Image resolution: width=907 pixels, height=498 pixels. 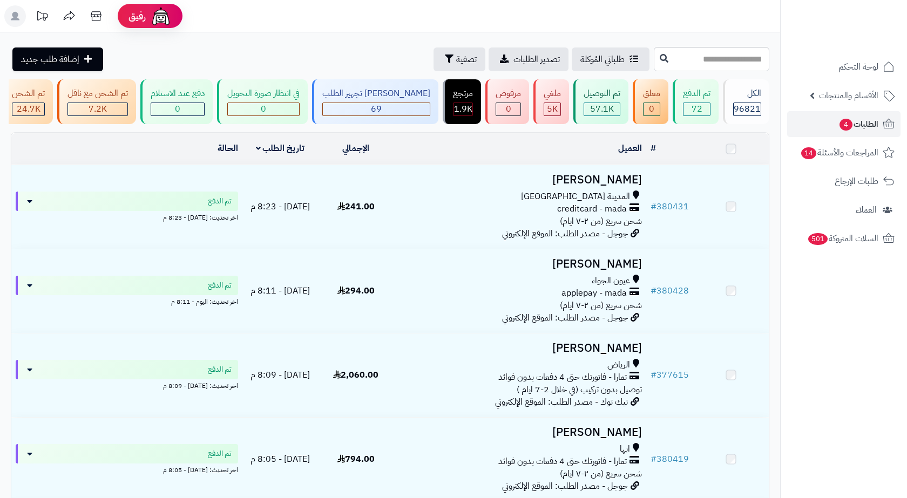 I want to click on span: الأقسام والمنتجات, so click(x=849, y=96).